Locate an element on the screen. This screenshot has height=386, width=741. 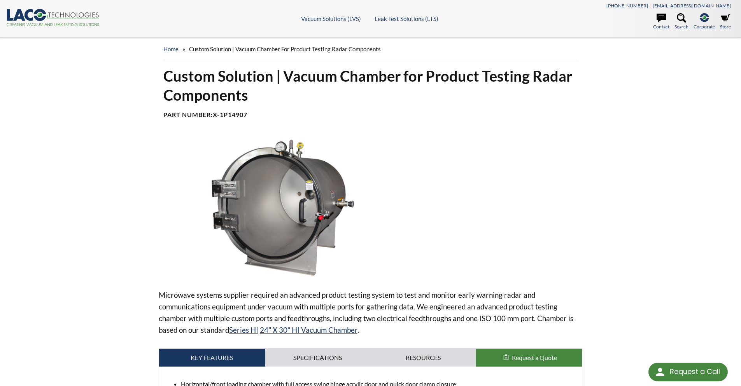
p: Microwave systems supplier required an advanced product testing system to test and monitor early ... is located at coordinates (371, 313).